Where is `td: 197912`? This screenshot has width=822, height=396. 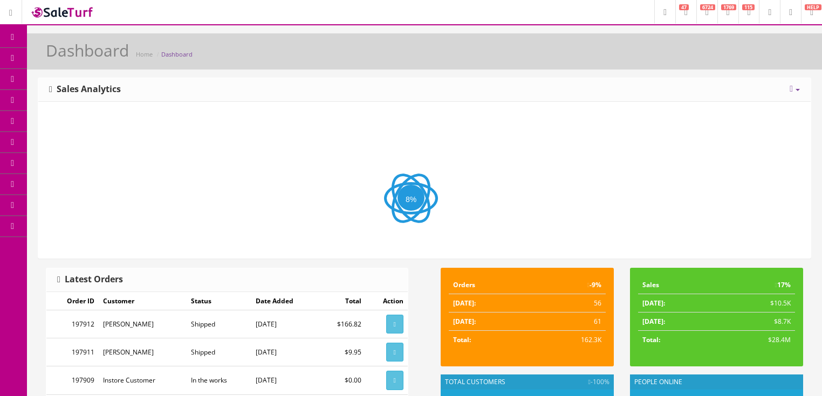 td: 197912 is located at coordinates (72, 325).